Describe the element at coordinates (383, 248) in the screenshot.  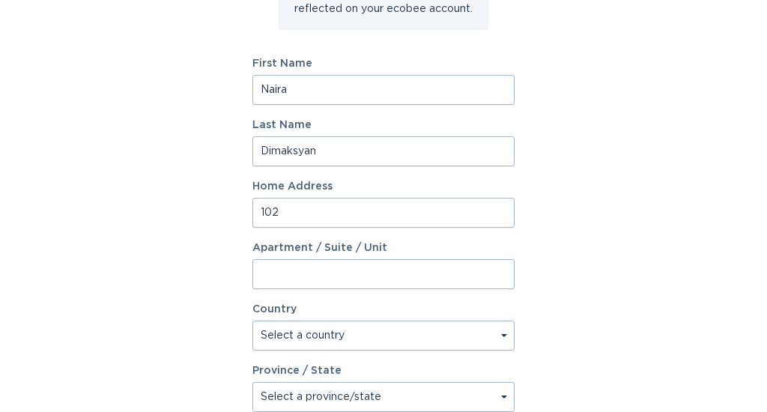
I see `label: Apartment / Suite / Unit` at that location.